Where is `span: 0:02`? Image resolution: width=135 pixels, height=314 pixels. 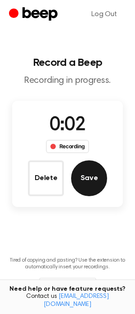
span: 0:02 is located at coordinates (67, 126).